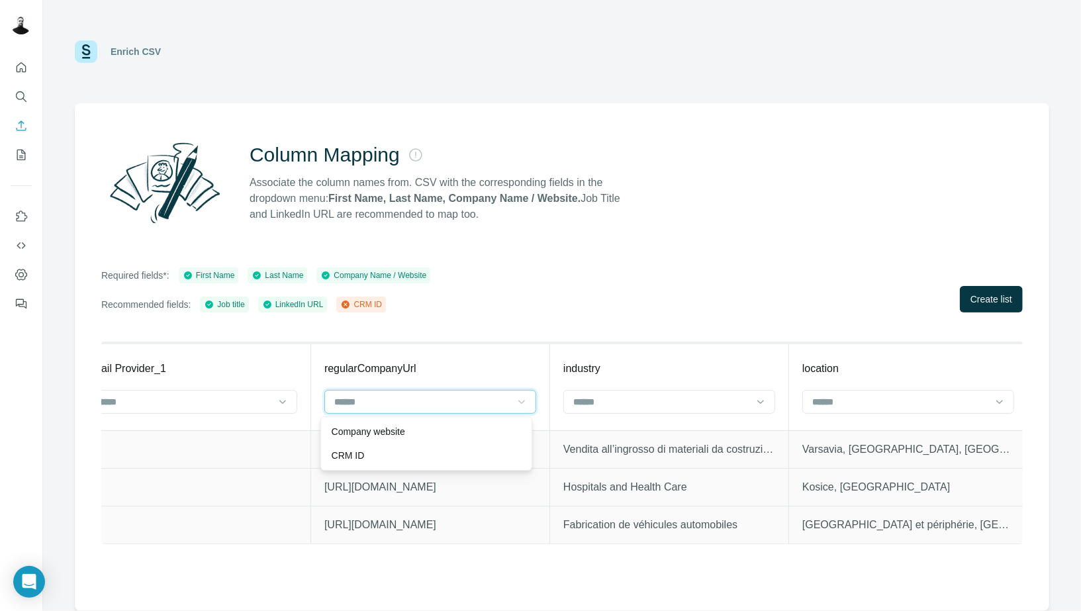 The width and height of the screenshot is (1081, 611). Describe the element at coordinates (136, 52) in the screenshot. I see `div: Enrich CSV` at that location.